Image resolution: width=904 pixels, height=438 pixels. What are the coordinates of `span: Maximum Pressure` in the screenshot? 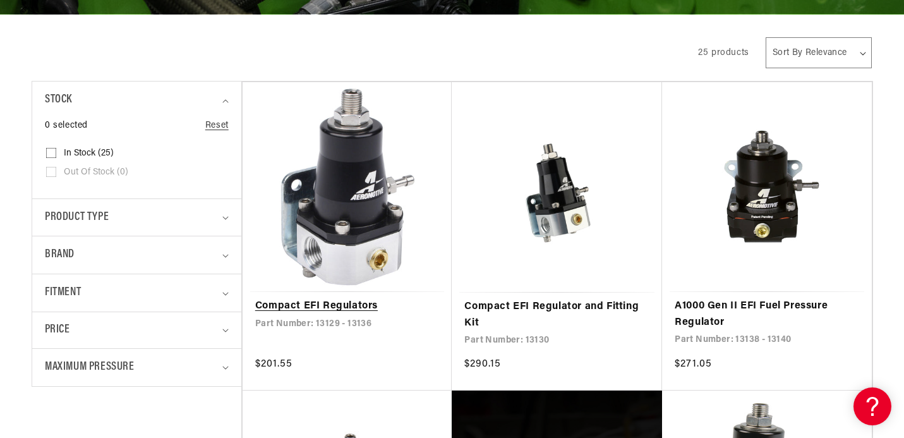 It's located at (90, 367).